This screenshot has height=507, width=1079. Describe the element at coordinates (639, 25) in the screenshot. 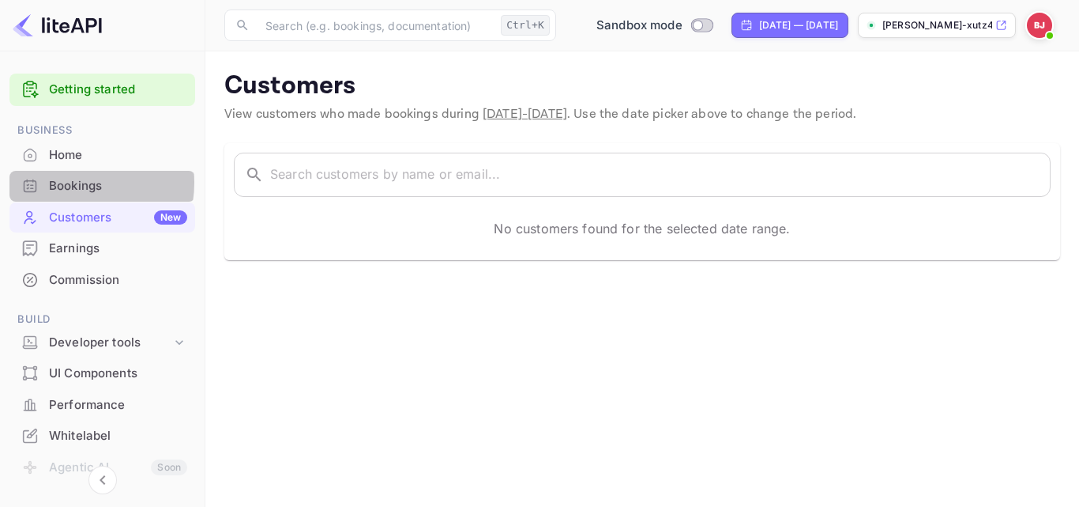

I see `span: Sandbox mode` at that location.